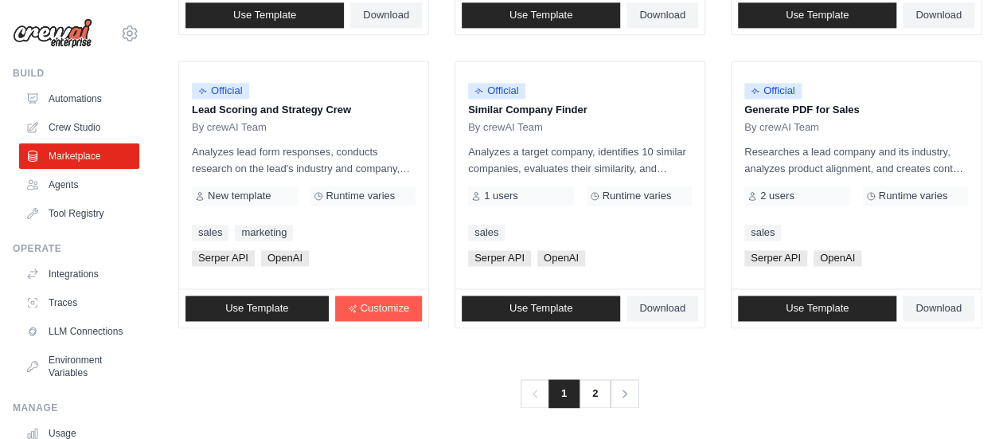 The height and width of the screenshot is (439, 1007). Describe the element at coordinates (303, 160) in the screenshot. I see `p: Analyzes lead form responses, conducts research on the lead's industry and company, and scores th...` at that location.